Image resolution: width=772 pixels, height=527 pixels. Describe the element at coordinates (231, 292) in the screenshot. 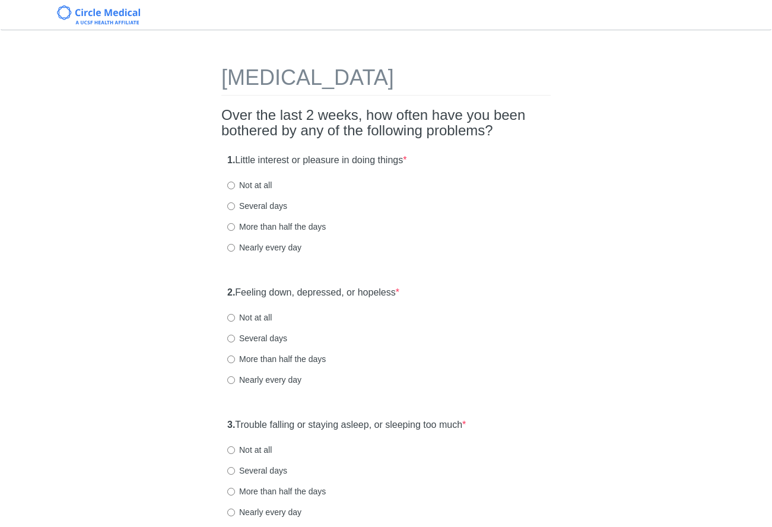

I see `strong: 2.` at that location.